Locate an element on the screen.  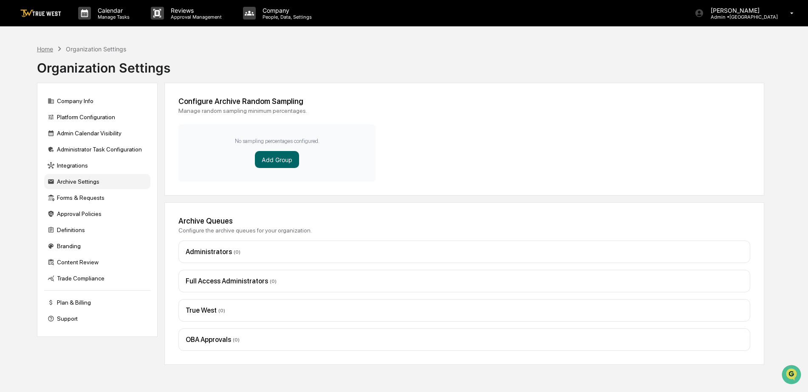
p: People, Data, Settings is located at coordinates (286, 17).